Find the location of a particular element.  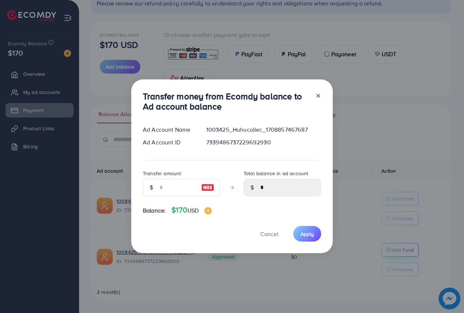

span: Balance: is located at coordinates (154, 210).